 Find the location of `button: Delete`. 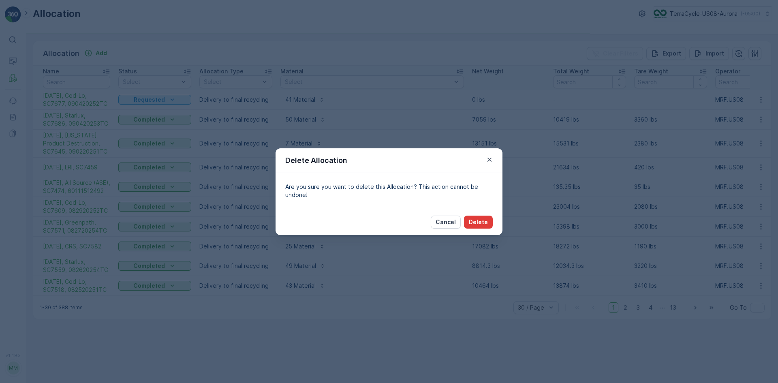

button: Delete is located at coordinates (478, 222).